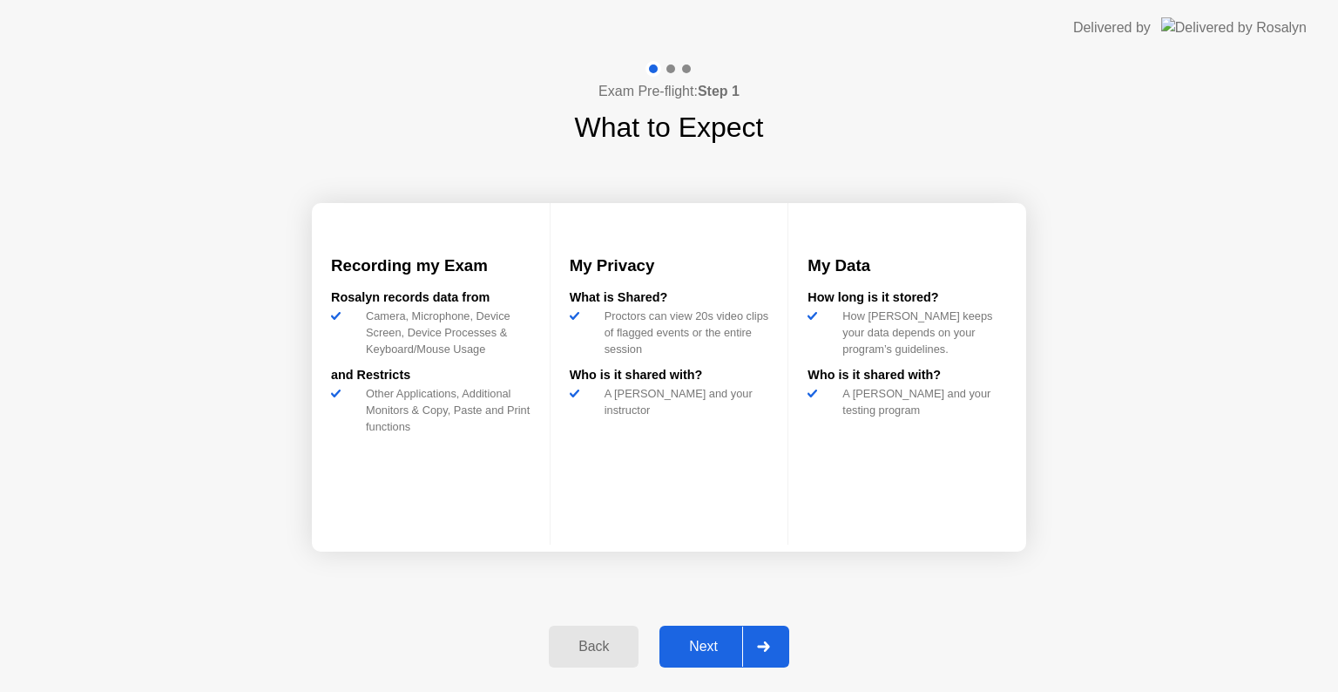  What do you see at coordinates (593, 647) in the screenshot?
I see `div: Back` at bounding box center [593, 647].